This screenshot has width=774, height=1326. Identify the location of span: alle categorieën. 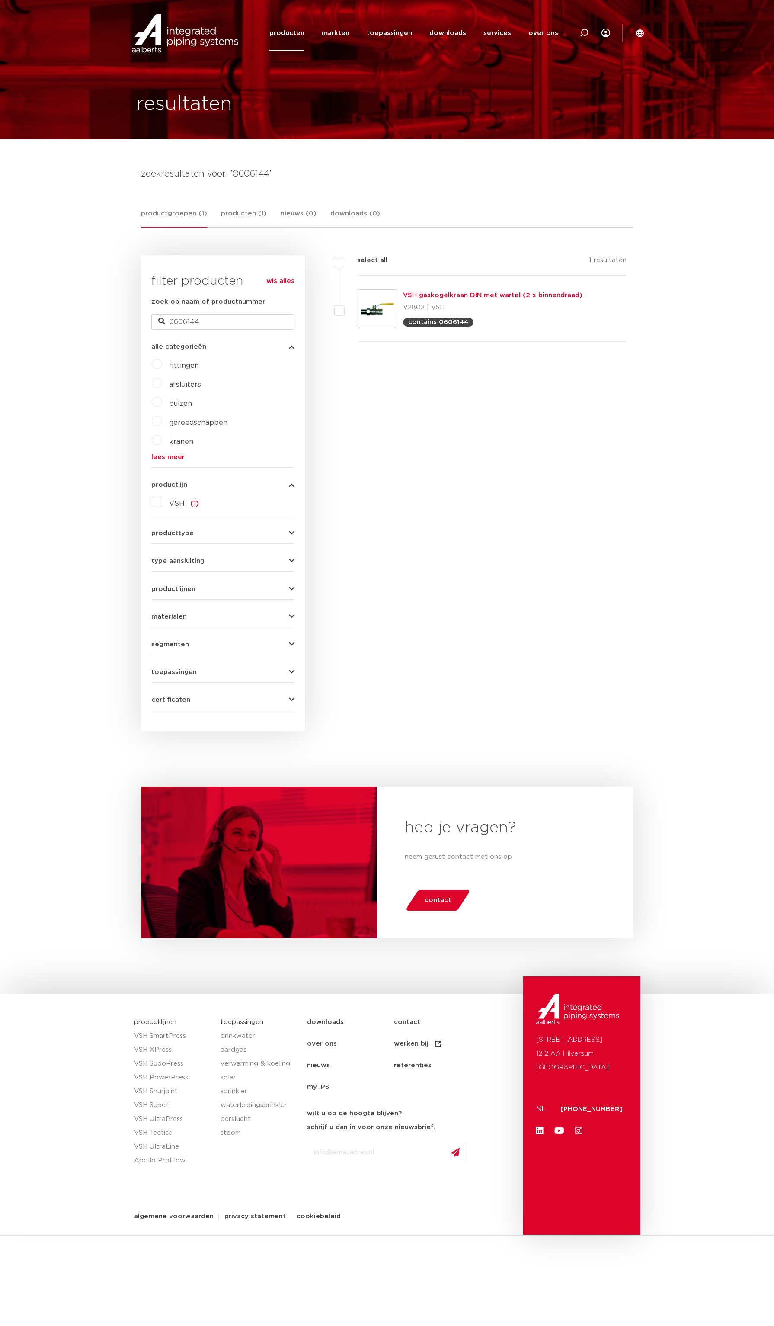
(179, 346).